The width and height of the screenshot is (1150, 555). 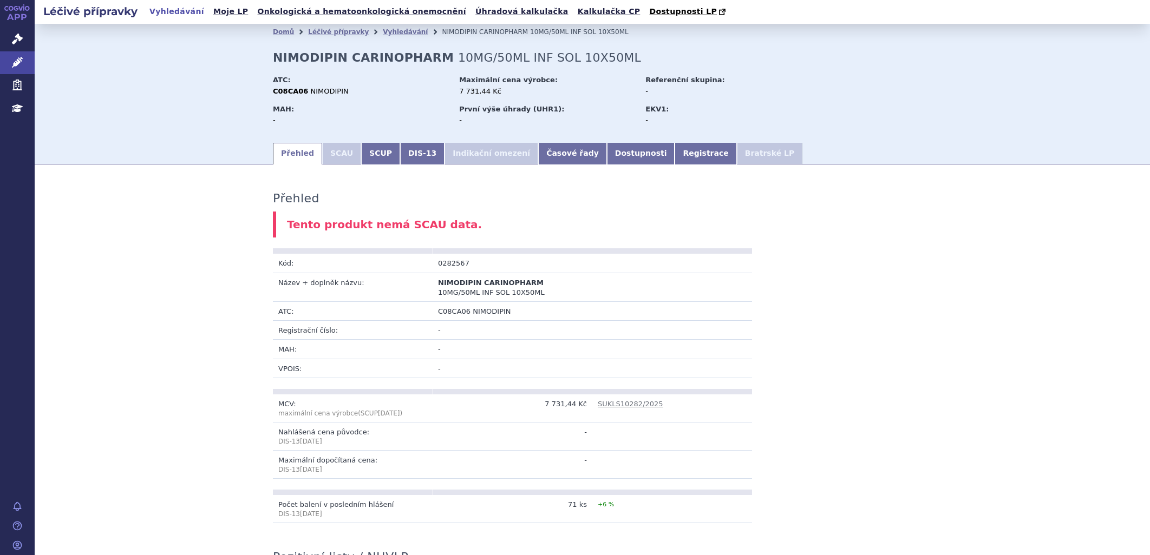 What do you see at coordinates (352, 368) in the screenshot?
I see `td: VPOIS:` at bounding box center [352, 368].